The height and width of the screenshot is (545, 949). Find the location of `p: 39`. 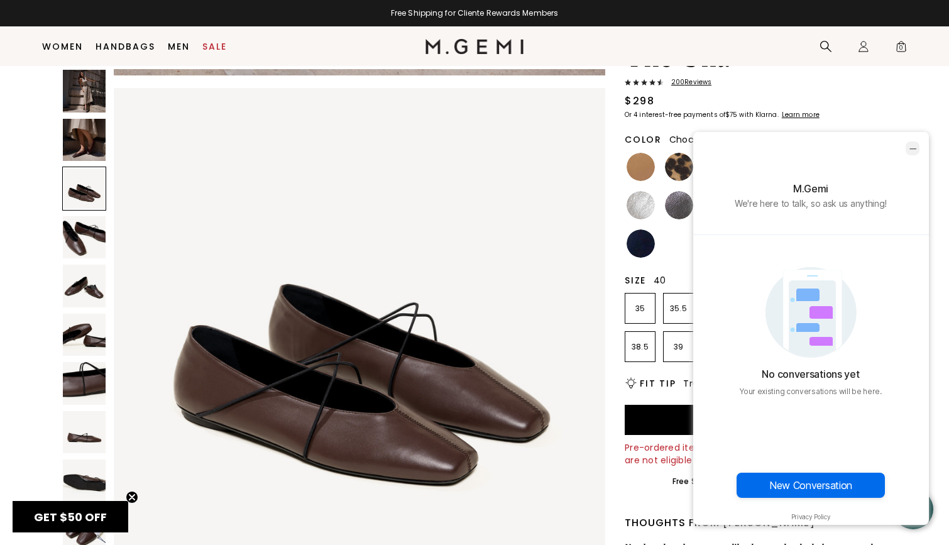

p: 39 is located at coordinates (678, 347).